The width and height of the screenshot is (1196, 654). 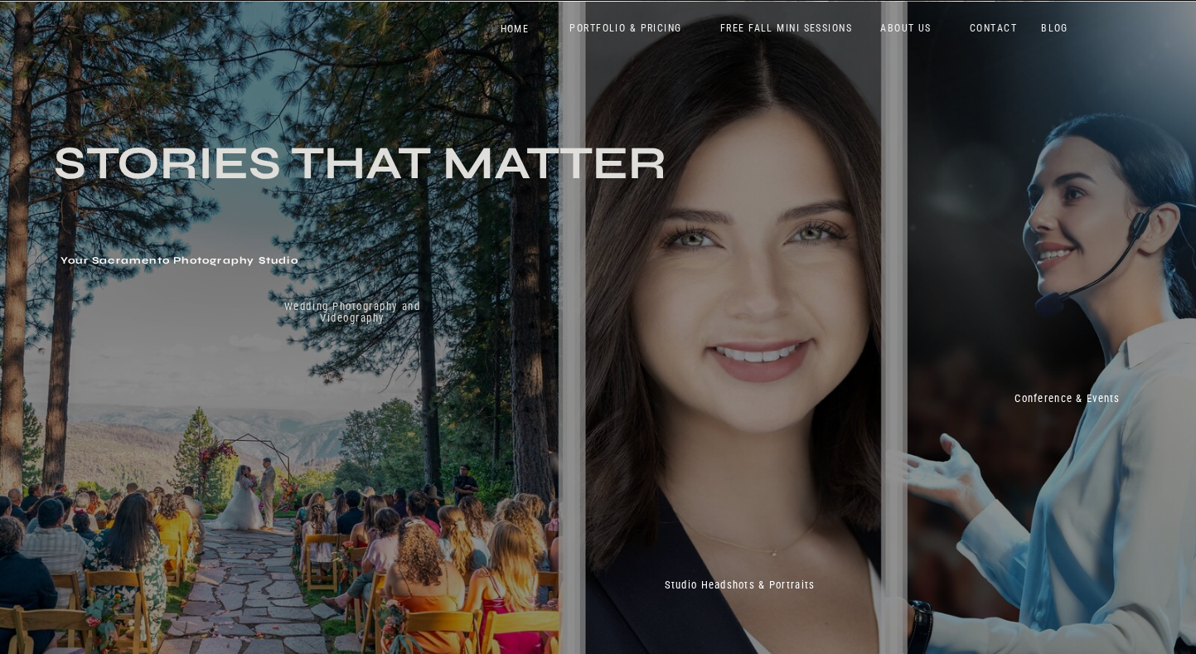 I want to click on nav: PORTFOLIO & PRICING, so click(x=626, y=30).